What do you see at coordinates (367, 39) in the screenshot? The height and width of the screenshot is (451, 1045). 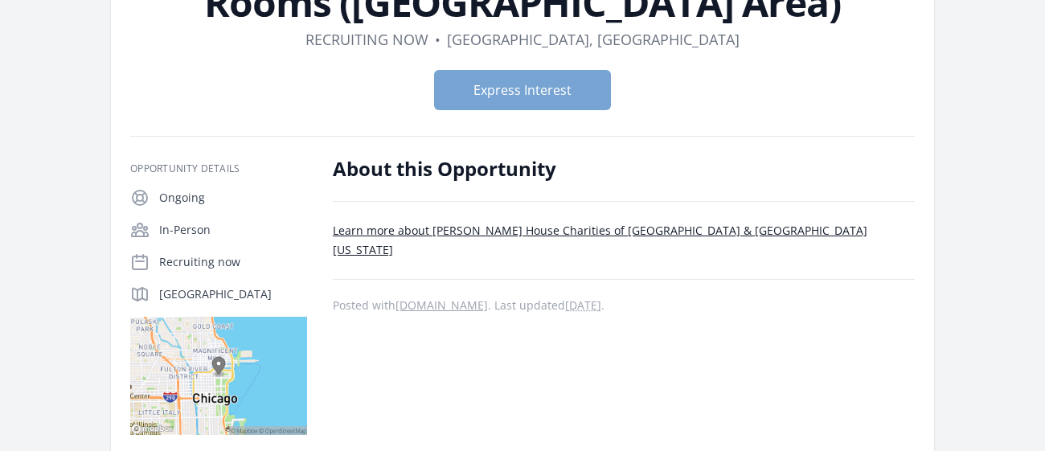 I see `dd: Recruiting now` at bounding box center [367, 39].